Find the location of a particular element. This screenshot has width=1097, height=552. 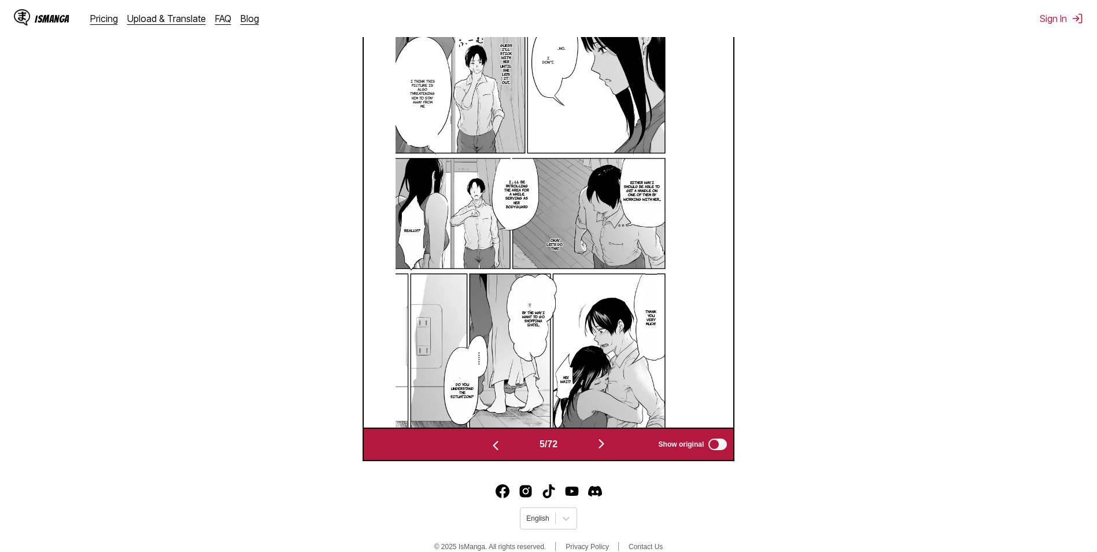

p: Do you understand the situation? is located at coordinates (462, 391).